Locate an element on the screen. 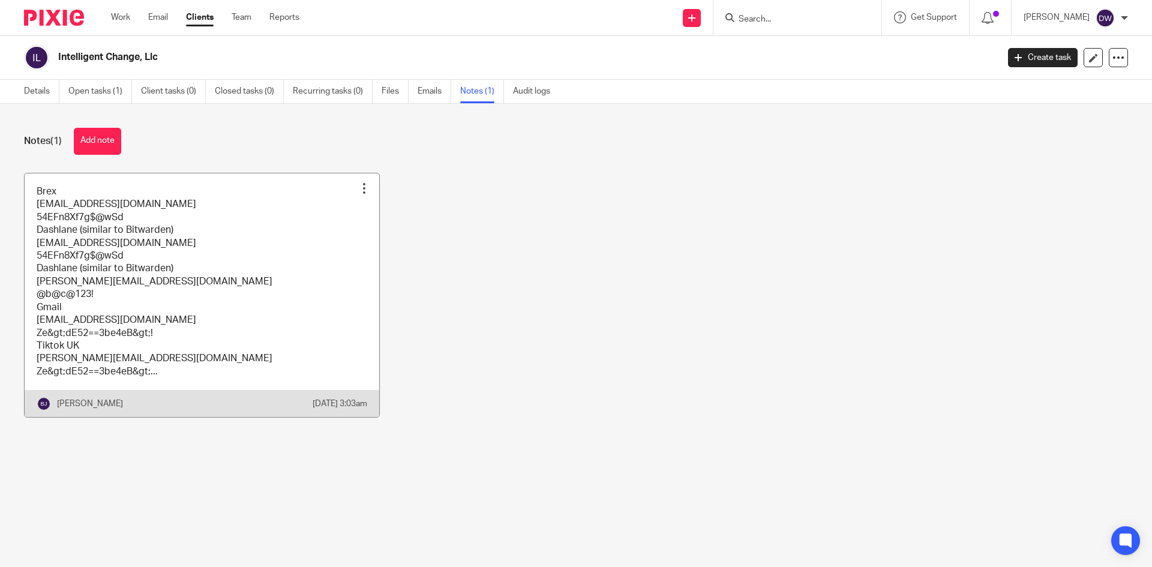 The height and width of the screenshot is (567, 1152). button: Add note is located at coordinates (97, 141).